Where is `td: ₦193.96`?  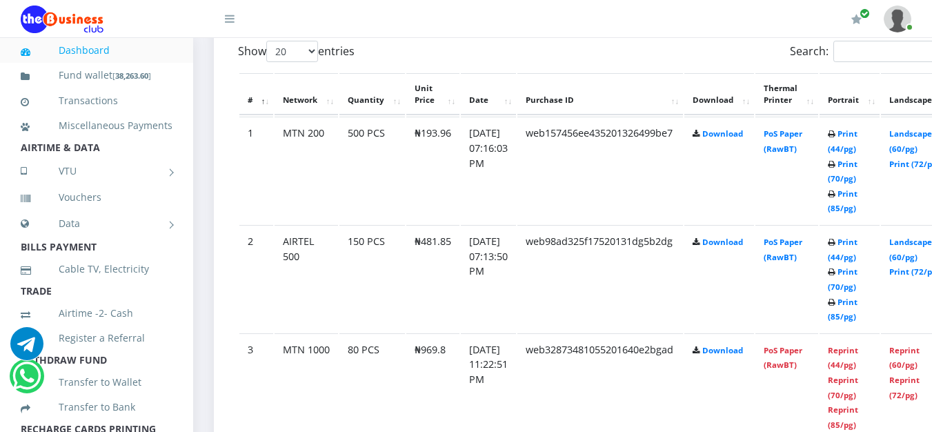
td: ₦193.96 is located at coordinates (432, 170).